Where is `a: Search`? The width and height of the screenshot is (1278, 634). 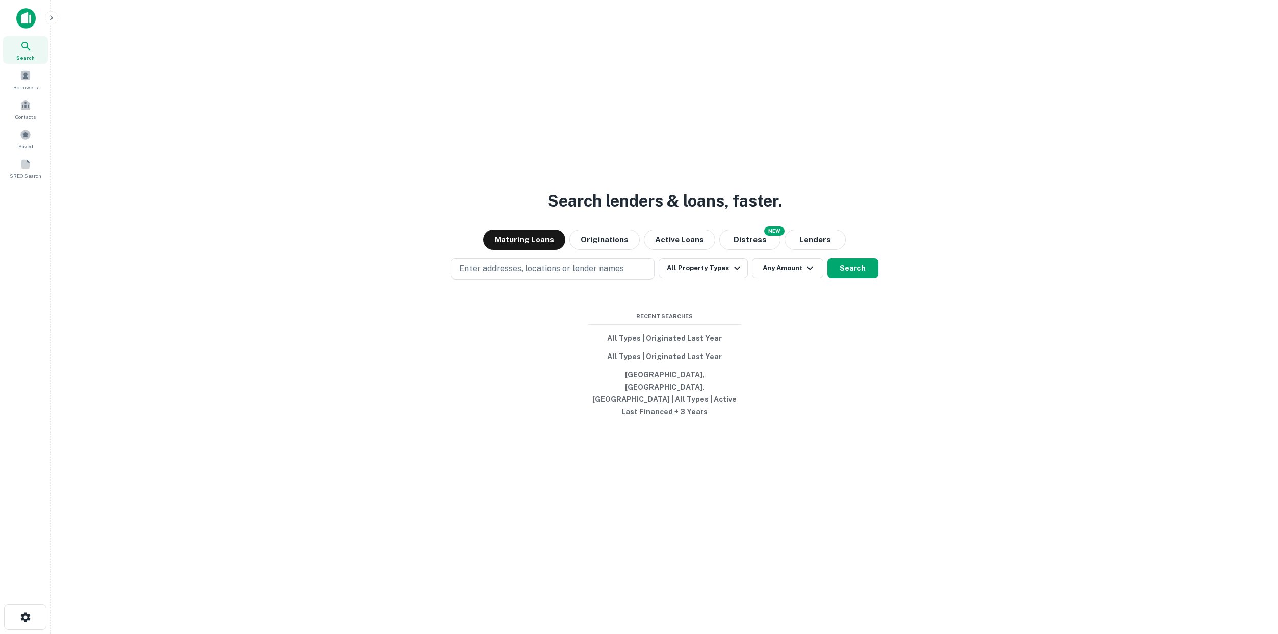 a: Search is located at coordinates (25, 50).